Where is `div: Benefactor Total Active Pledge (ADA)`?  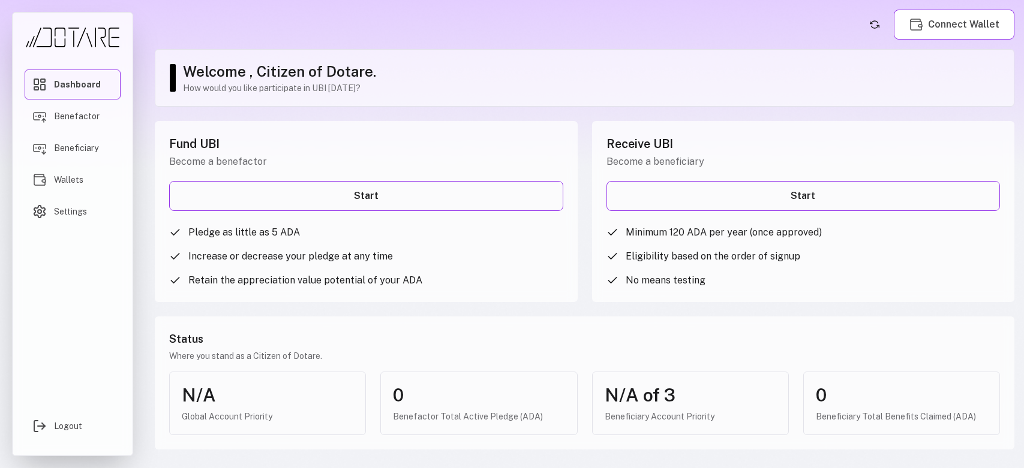 div: Benefactor Total Active Pledge (ADA) is located at coordinates (478, 417).